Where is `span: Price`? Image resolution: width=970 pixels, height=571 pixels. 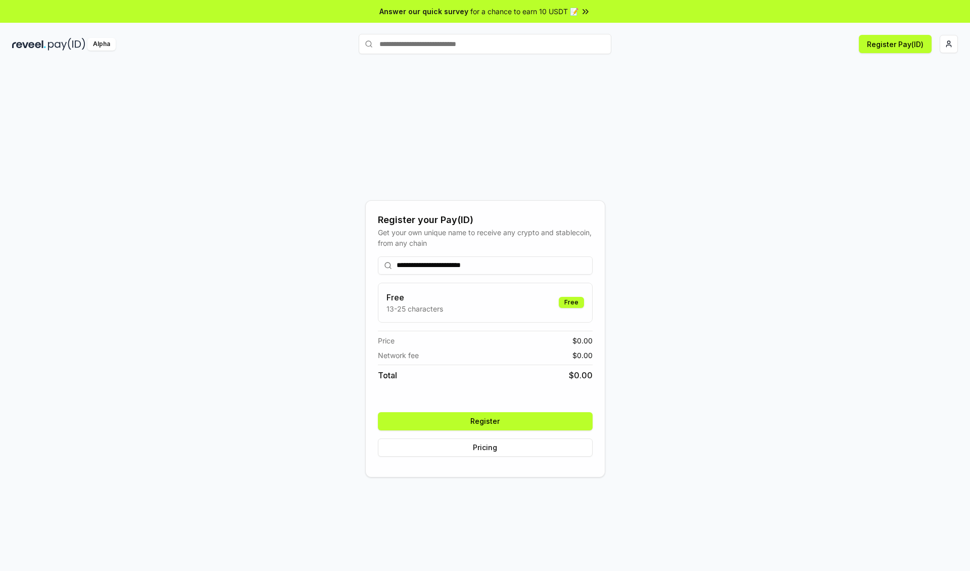
span: Price is located at coordinates (386, 340).